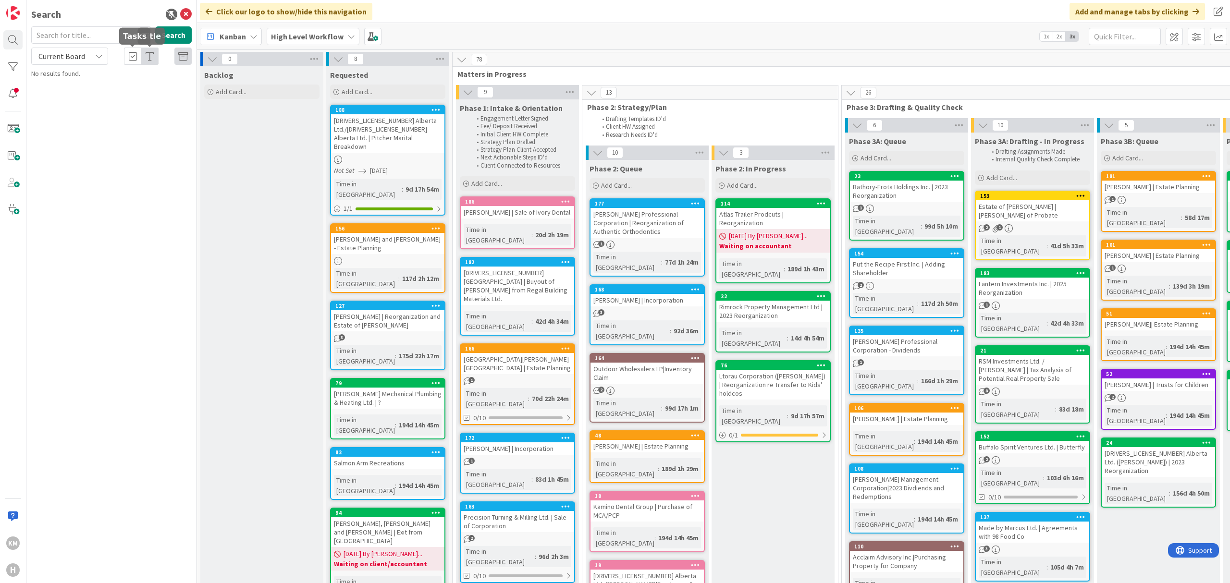 This screenshot has height=583, width=1230. I want to click on div: 58d 17m, so click(1197, 218).